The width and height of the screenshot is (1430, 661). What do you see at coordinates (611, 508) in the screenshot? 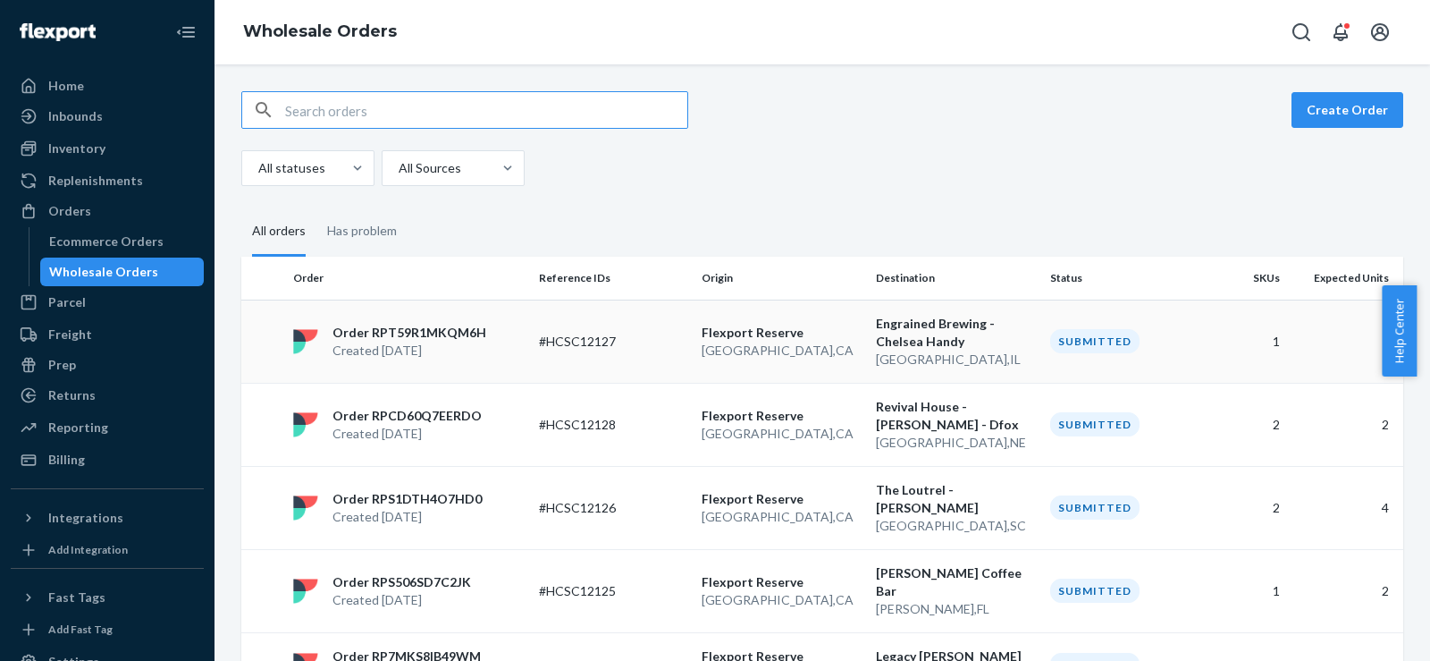
I see `p: #HCSC12126` at bounding box center [611, 508].